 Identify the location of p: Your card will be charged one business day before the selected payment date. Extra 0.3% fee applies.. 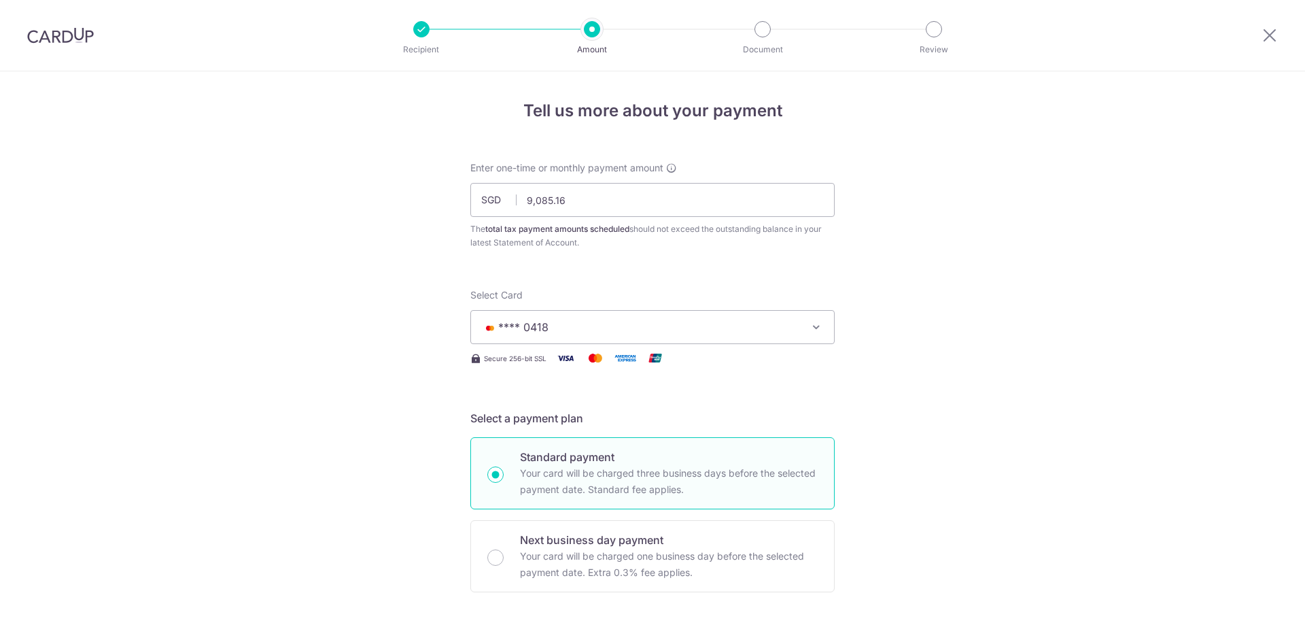
(669, 564).